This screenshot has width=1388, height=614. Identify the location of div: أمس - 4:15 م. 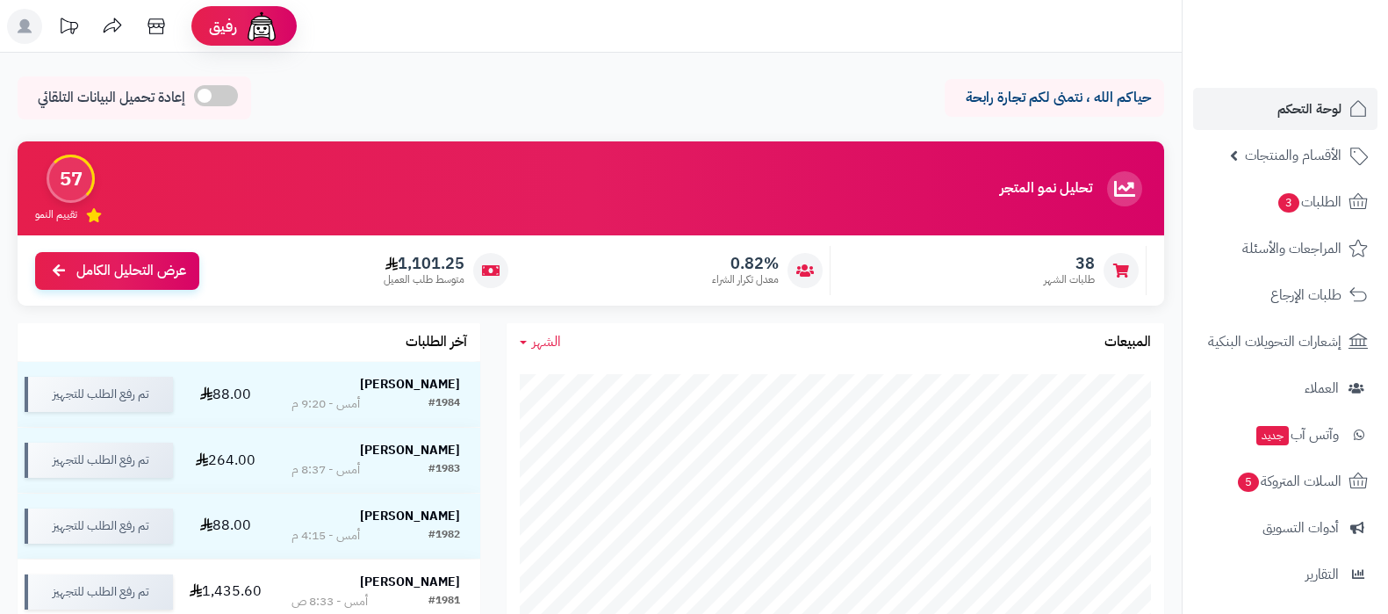
(326, 536).